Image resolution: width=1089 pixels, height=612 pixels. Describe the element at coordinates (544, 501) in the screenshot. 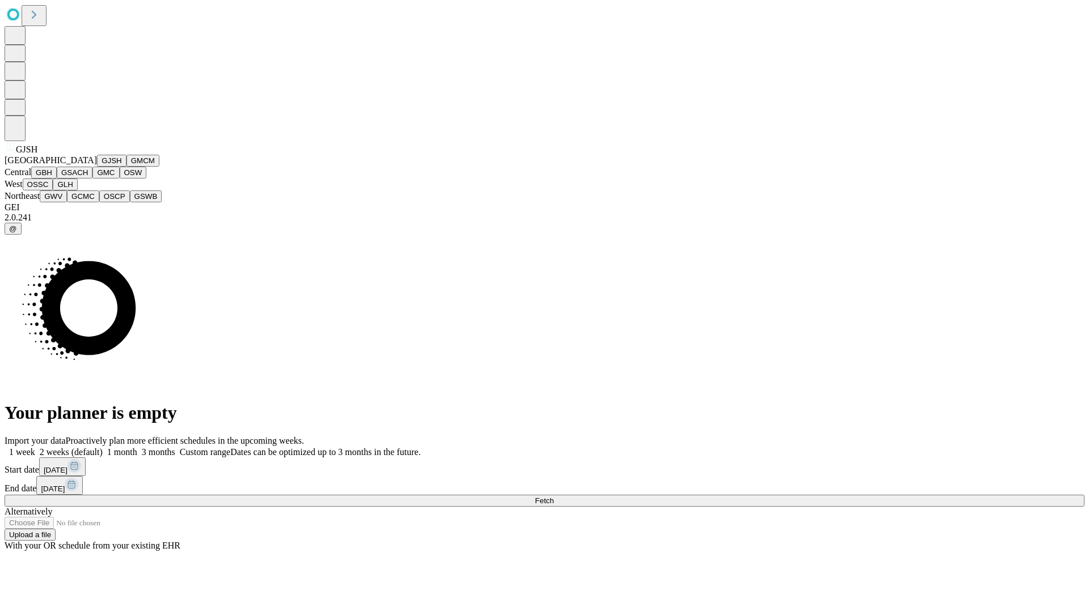

I see `span: Fetch` at that location.